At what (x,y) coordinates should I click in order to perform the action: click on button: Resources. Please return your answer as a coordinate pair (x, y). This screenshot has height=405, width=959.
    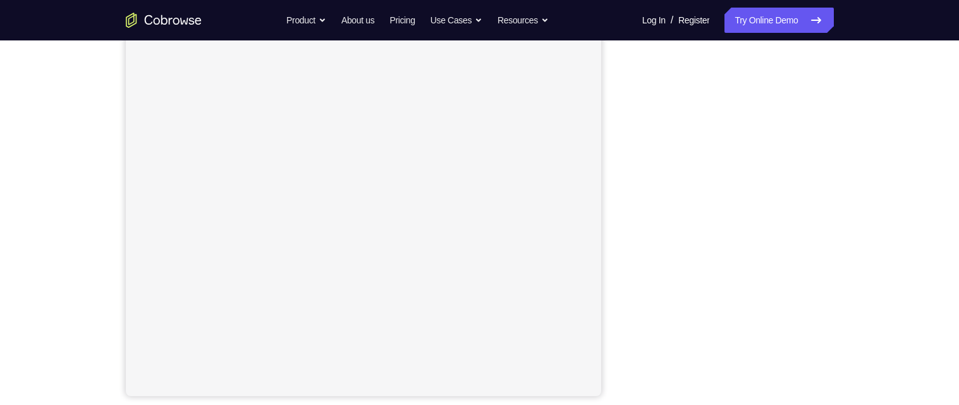
    Looking at the image, I should click on (523, 20).